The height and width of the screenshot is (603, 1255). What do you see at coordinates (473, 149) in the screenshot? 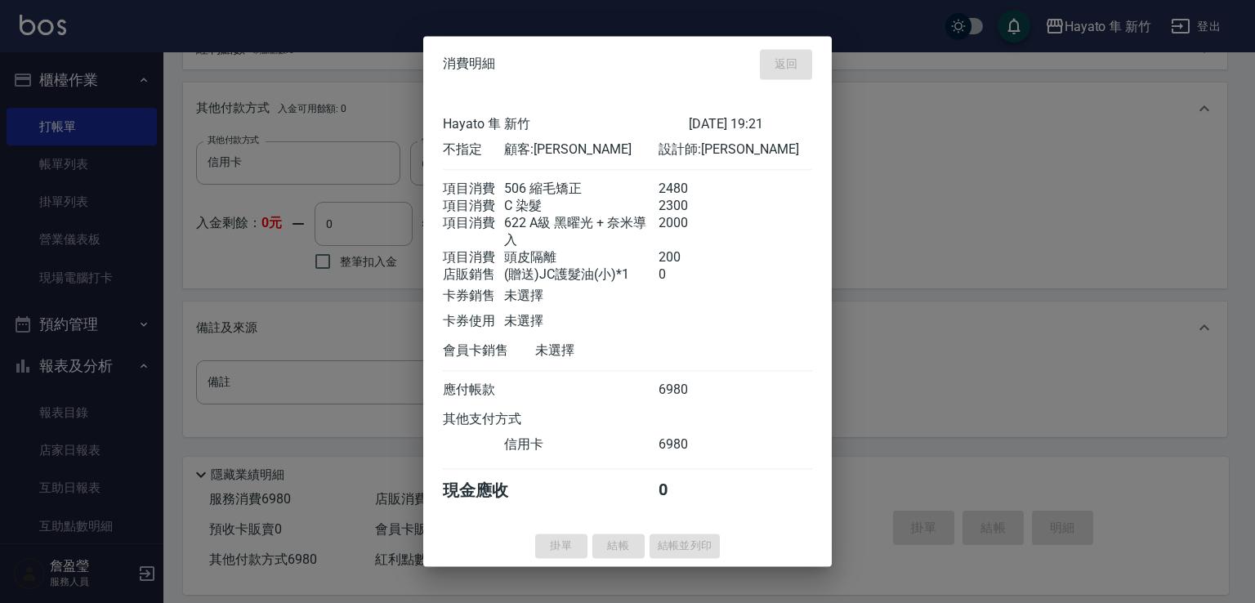
I see `div: 不指定` at bounding box center [473, 149].